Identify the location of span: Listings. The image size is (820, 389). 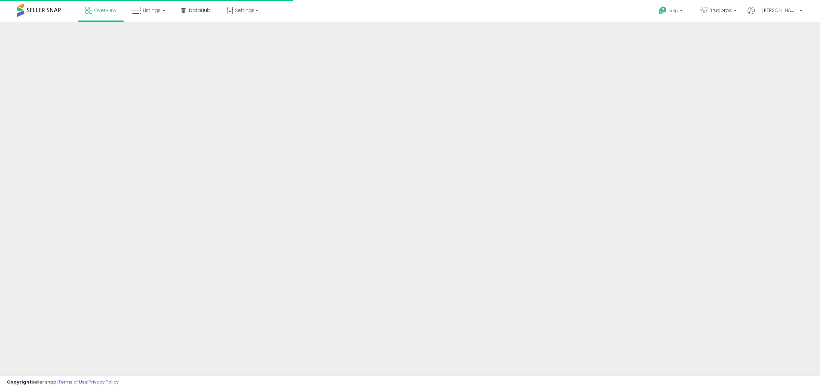
(152, 10).